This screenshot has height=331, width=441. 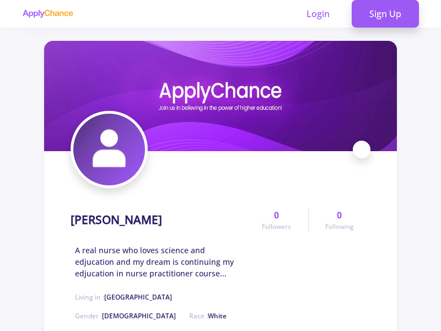 What do you see at coordinates (124, 297) in the screenshot?
I see `span: Living in :` at bounding box center [124, 297].